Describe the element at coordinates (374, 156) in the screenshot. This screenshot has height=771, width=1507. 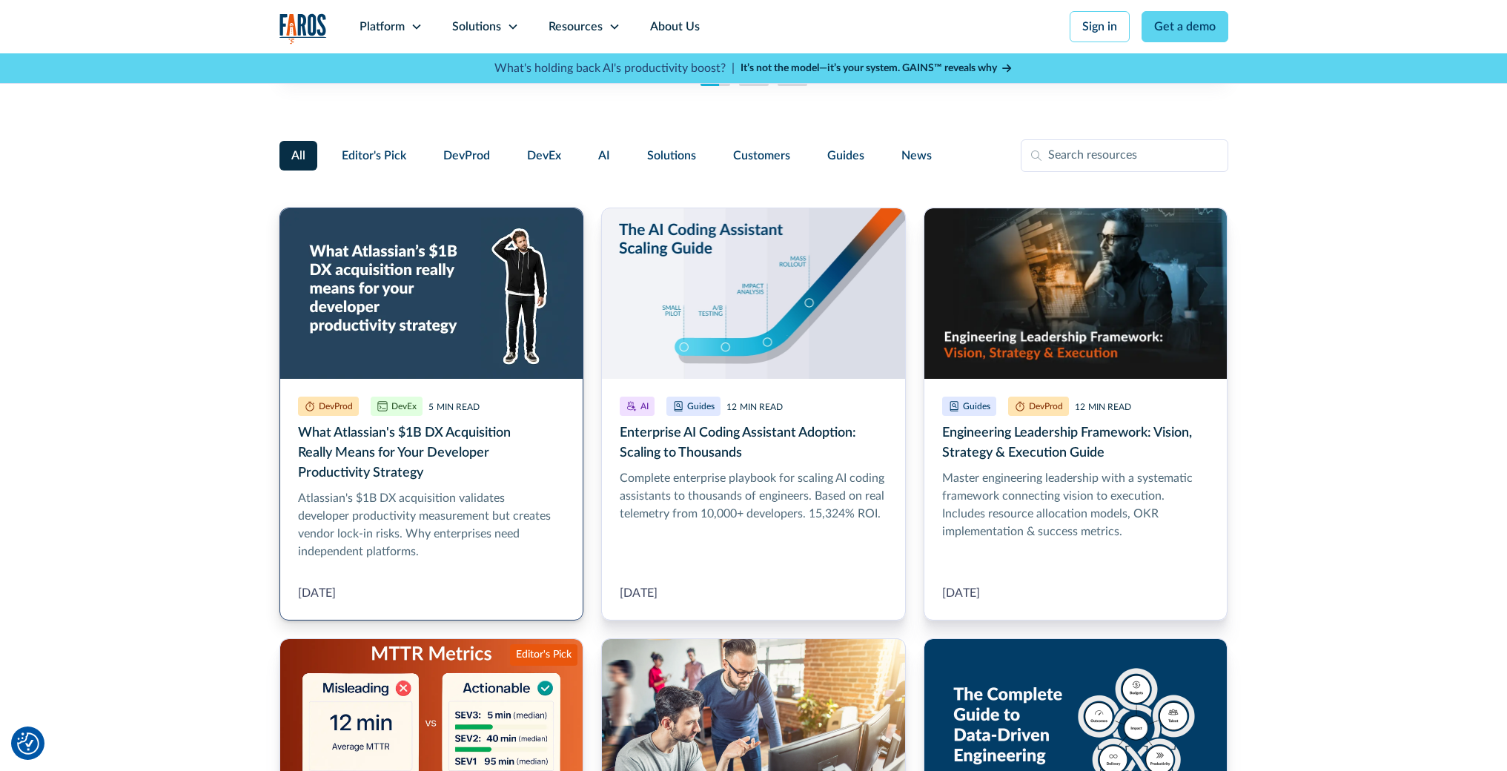
I see `span: Editor's Pick` at that location.